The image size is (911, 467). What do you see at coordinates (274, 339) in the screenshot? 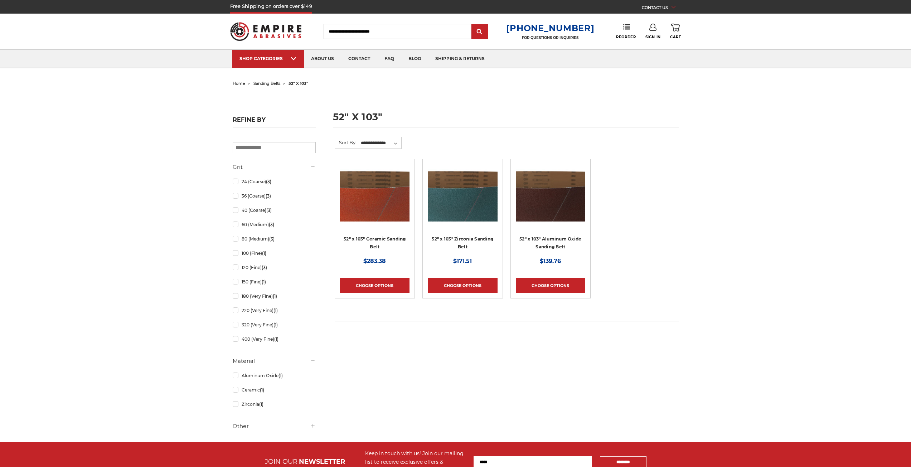
I see `a: 400 (Very Fine)(1)` at bounding box center [274, 339].